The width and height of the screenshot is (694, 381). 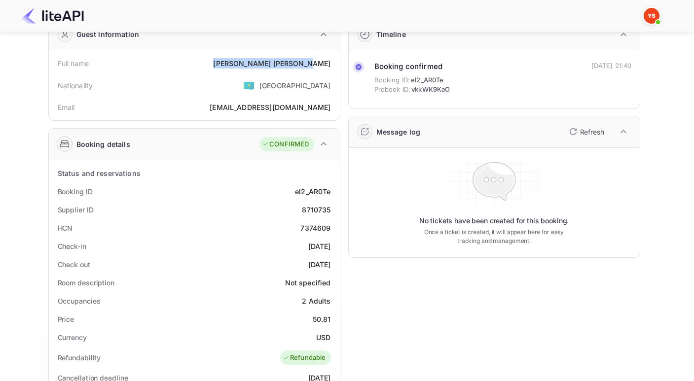 What do you see at coordinates (86, 283) in the screenshot?
I see `div: Room description` at bounding box center [86, 283].